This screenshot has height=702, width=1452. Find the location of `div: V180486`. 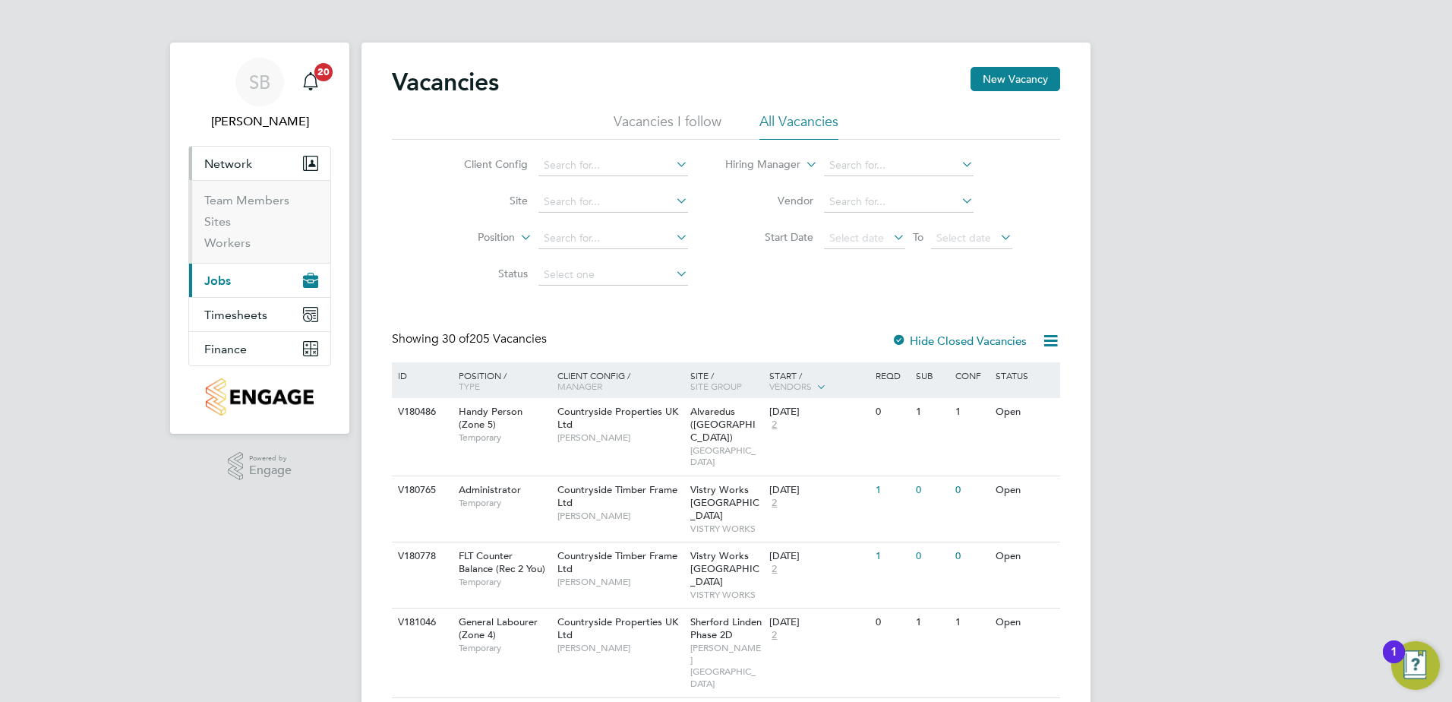

div: V180486 is located at coordinates (421, 412).